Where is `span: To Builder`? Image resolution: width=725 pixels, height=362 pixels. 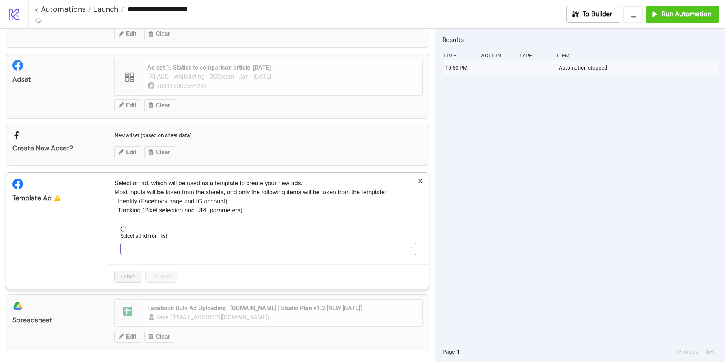
span: To Builder is located at coordinates (598, 14).